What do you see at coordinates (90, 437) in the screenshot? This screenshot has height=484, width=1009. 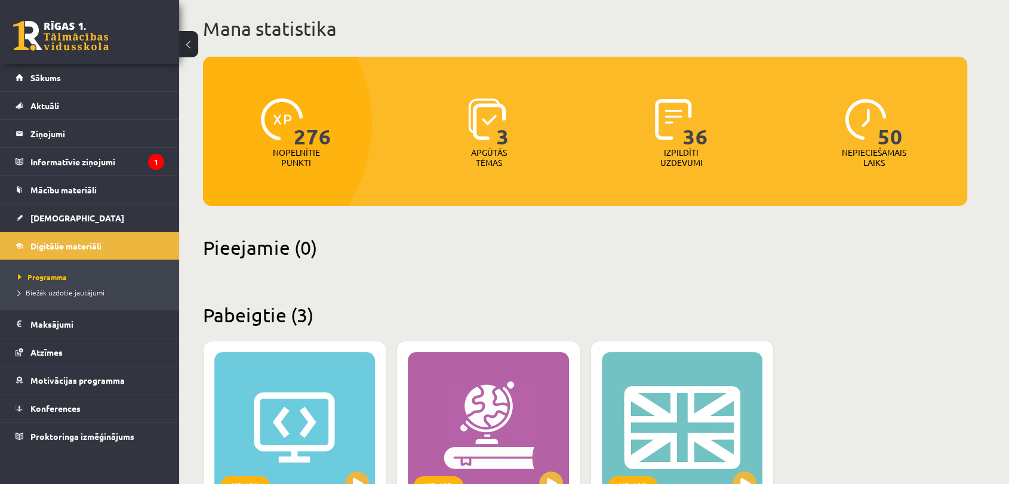 I see `a: Proktoringa izmēģinājums` at bounding box center [90, 437].